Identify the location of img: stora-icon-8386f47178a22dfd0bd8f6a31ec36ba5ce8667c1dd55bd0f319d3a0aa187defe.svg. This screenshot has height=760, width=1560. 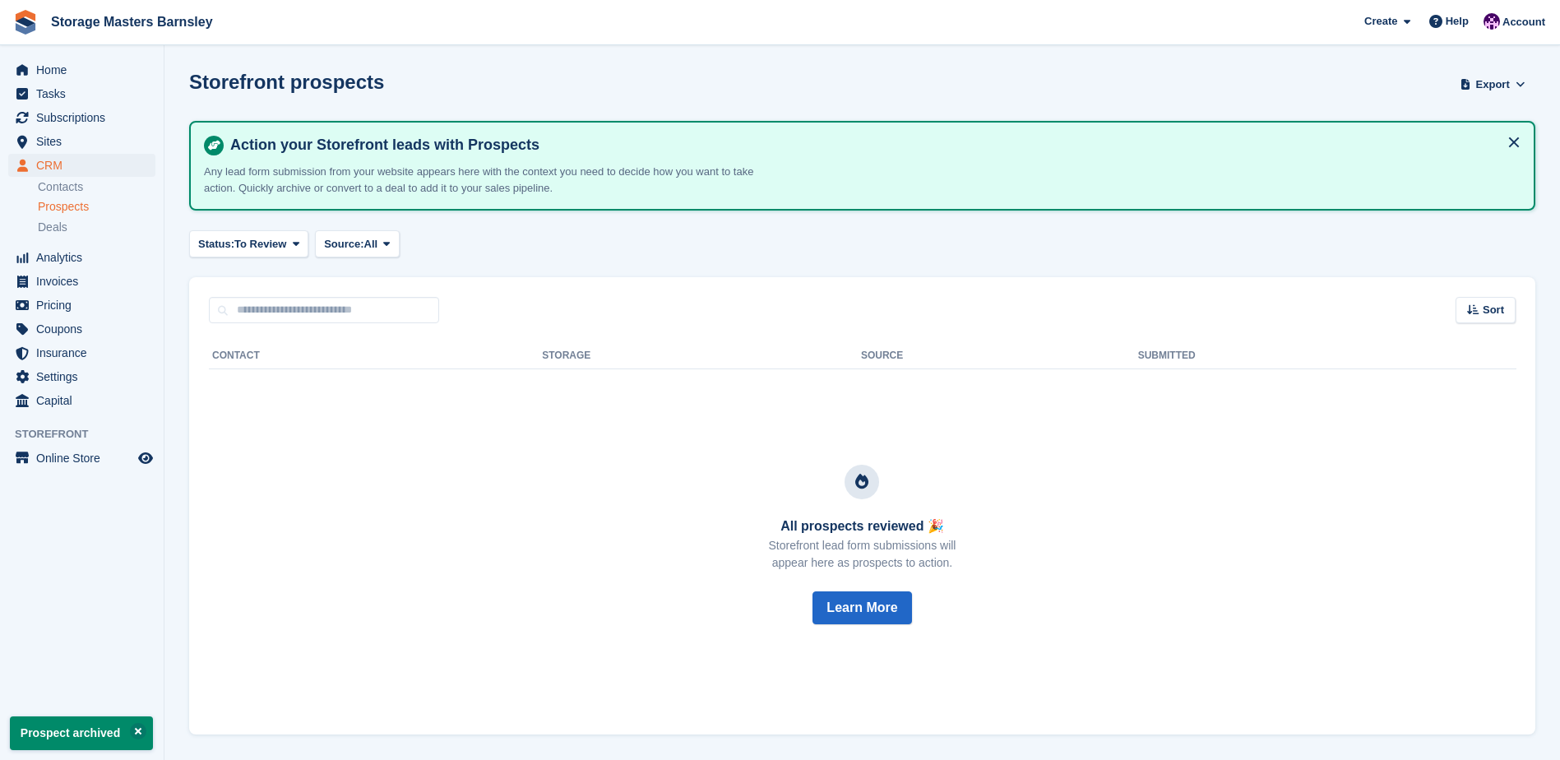
(25, 22).